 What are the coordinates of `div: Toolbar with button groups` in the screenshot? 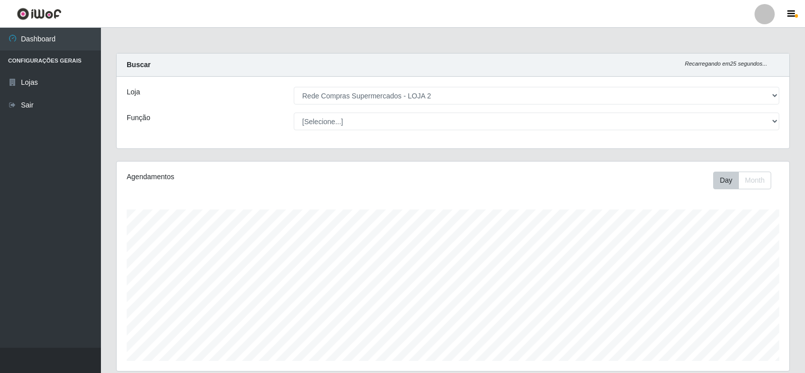 It's located at (746, 180).